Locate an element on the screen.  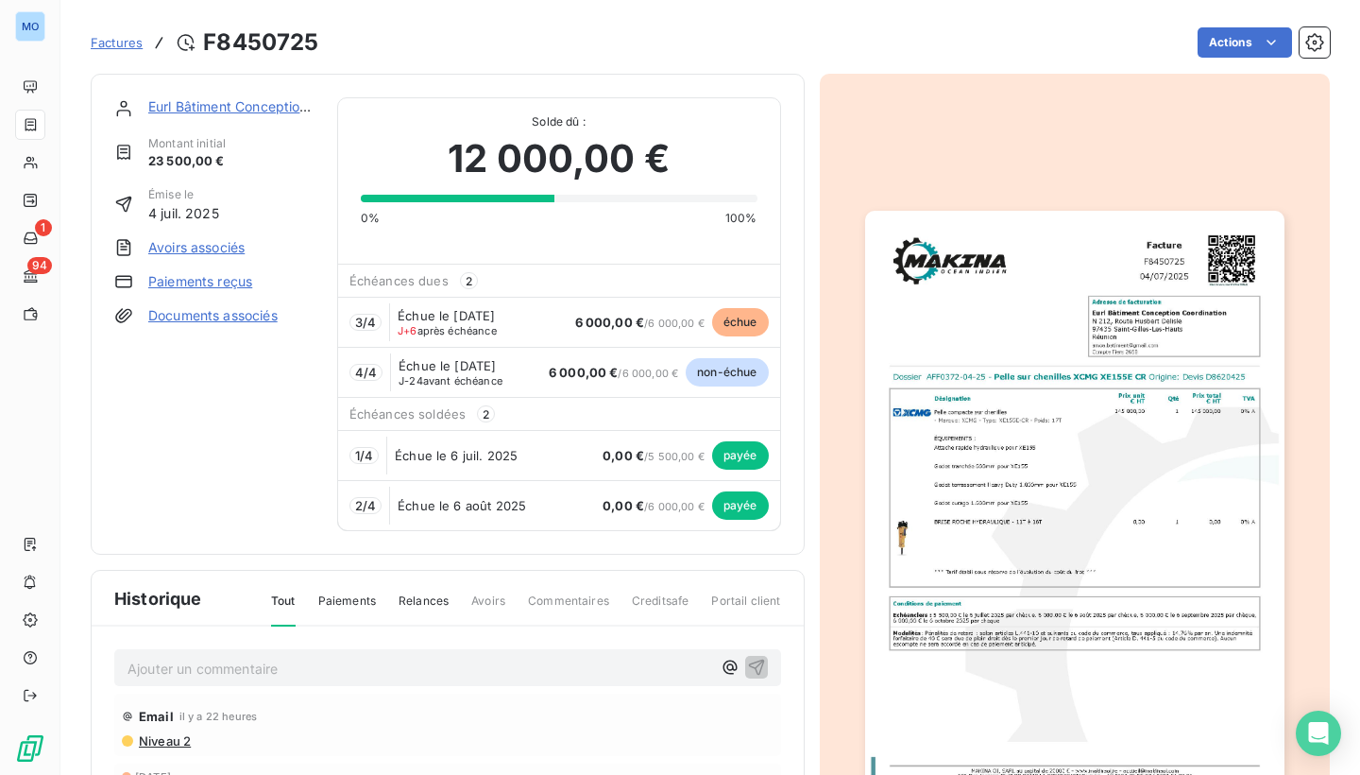
span: Relances is located at coordinates (423, 608).